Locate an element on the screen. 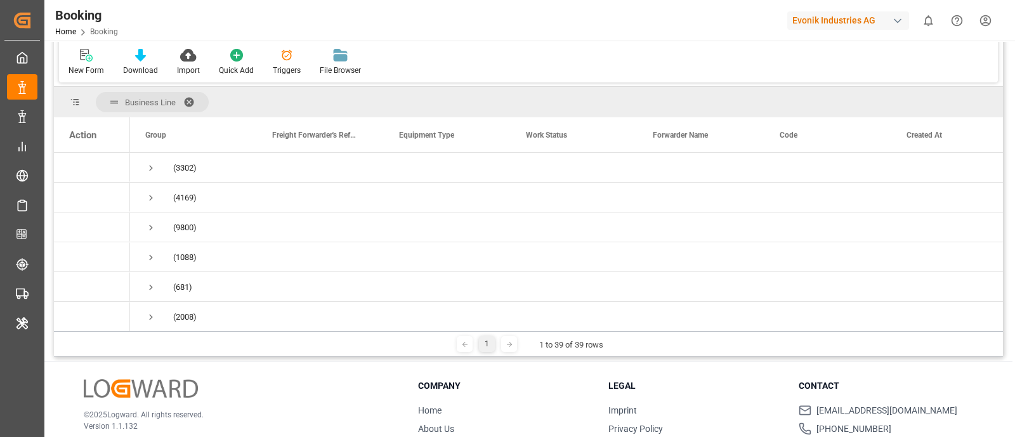 The height and width of the screenshot is (437, 1015). span: Created At is located at coordinates (925, 135).